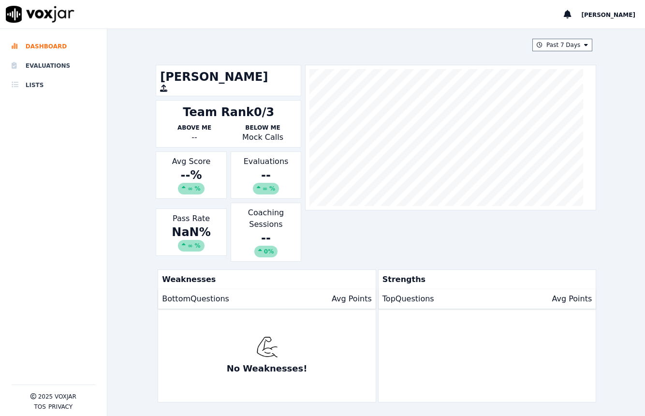 This screenshot has height=416, width=645. What do you see at coordinates (53, 66) in the screenshot?
I see `li: Evaluations` at bounding box center [53, 66].